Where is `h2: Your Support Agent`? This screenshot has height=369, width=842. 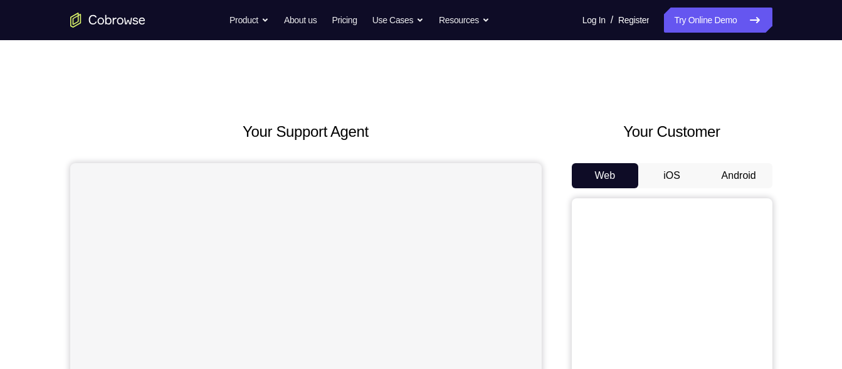
h2: Your Support Agent is located at coordinates (306, 132).